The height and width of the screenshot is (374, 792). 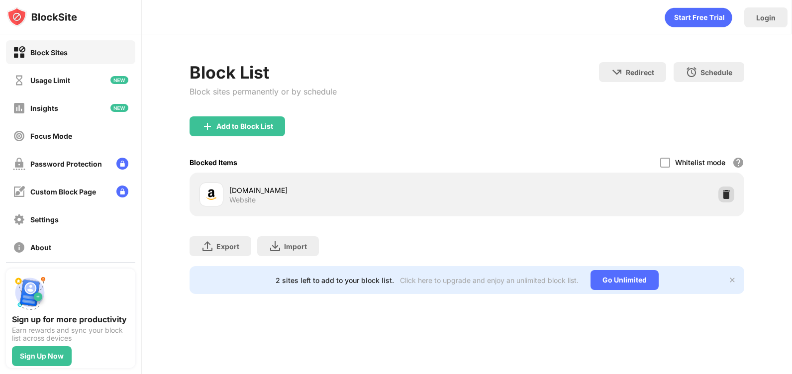 I want to click on div: Focus Mode, so click(x=51, y=136).